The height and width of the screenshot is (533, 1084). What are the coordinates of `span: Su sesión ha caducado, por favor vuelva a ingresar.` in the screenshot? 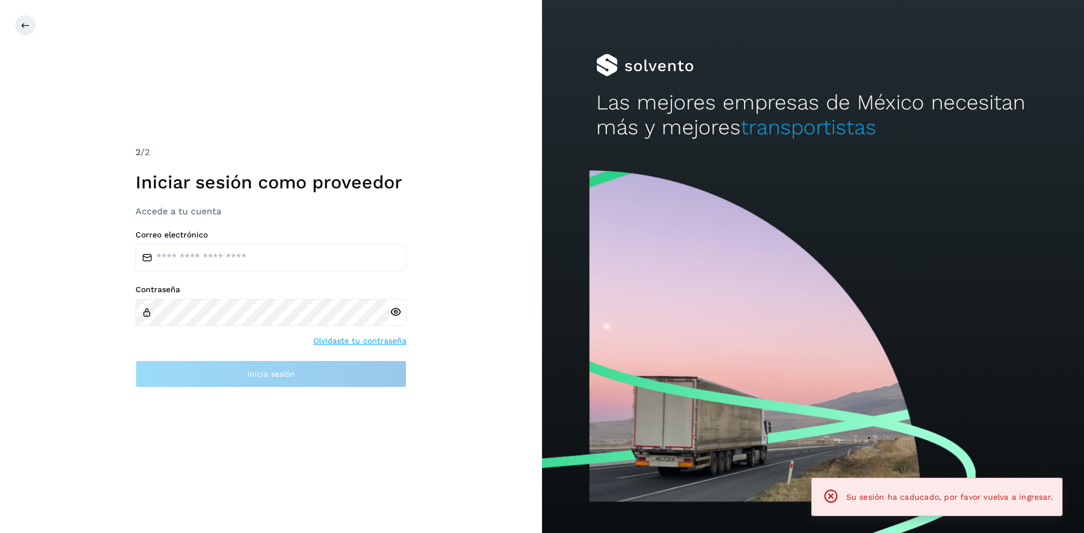 It's located at (949, 497).